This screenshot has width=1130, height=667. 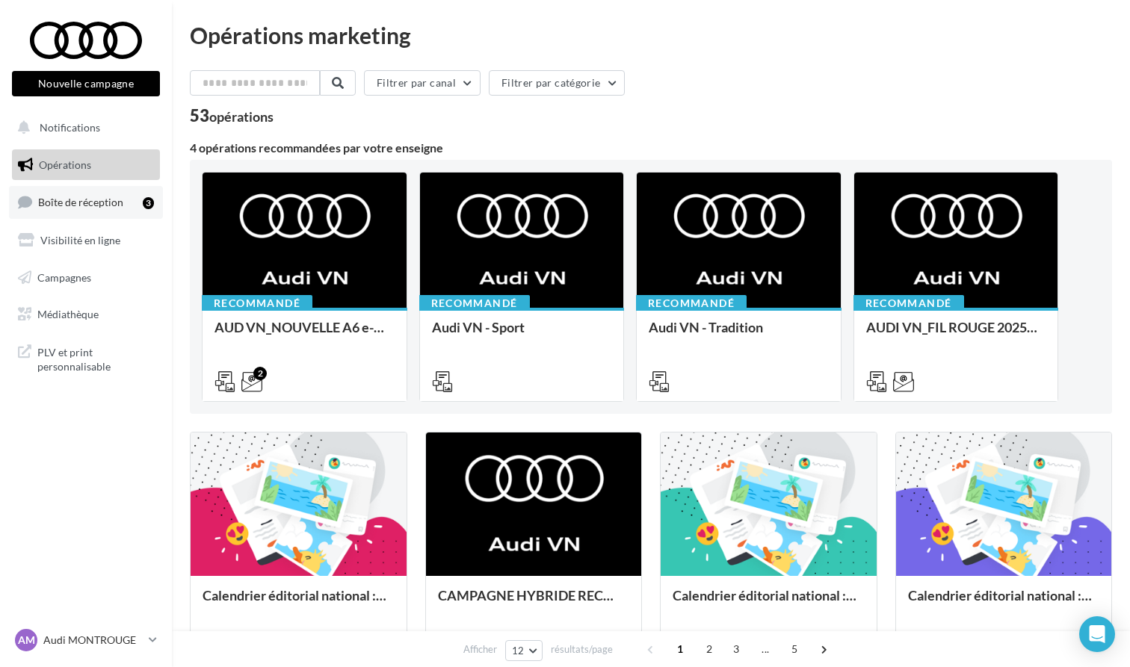 I want to click on a: Médiathèque, so click(x=86, y=315).